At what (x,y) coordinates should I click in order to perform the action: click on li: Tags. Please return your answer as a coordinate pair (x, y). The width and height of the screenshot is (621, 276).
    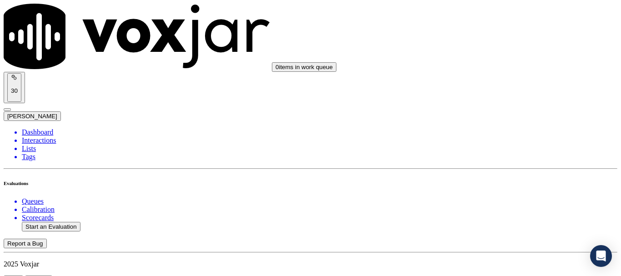
    Looking at the image, I should click on (320, 157).